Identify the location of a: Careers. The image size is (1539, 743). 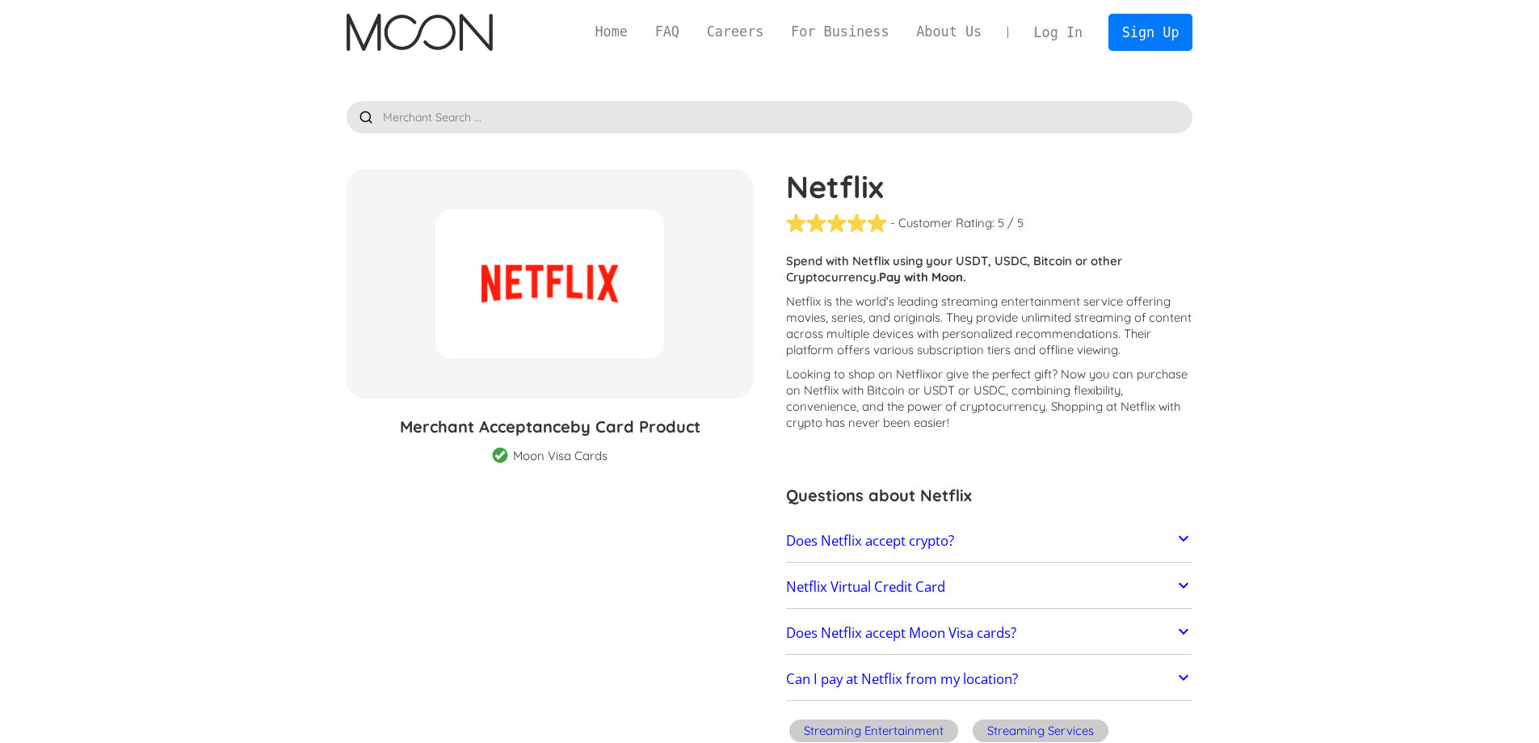
(735, 32).